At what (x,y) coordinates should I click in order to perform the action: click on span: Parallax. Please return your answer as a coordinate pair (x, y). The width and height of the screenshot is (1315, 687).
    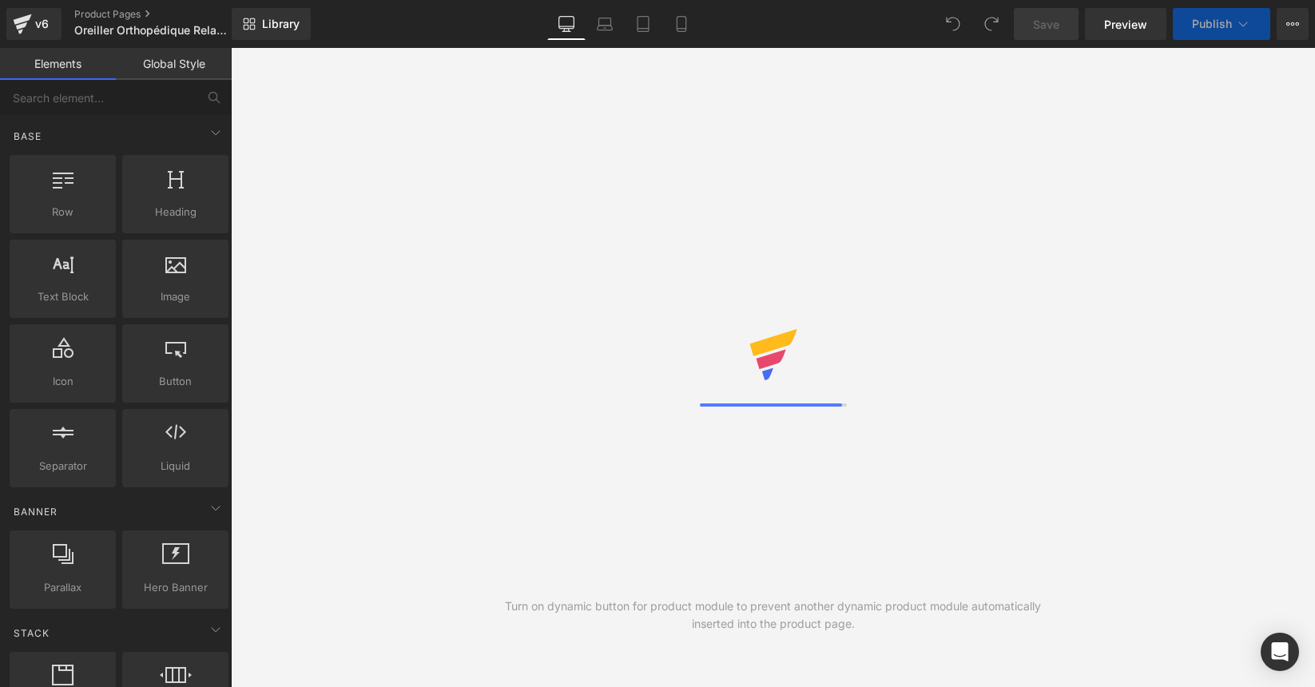
    Looking at the image, I should click on (62, 587).